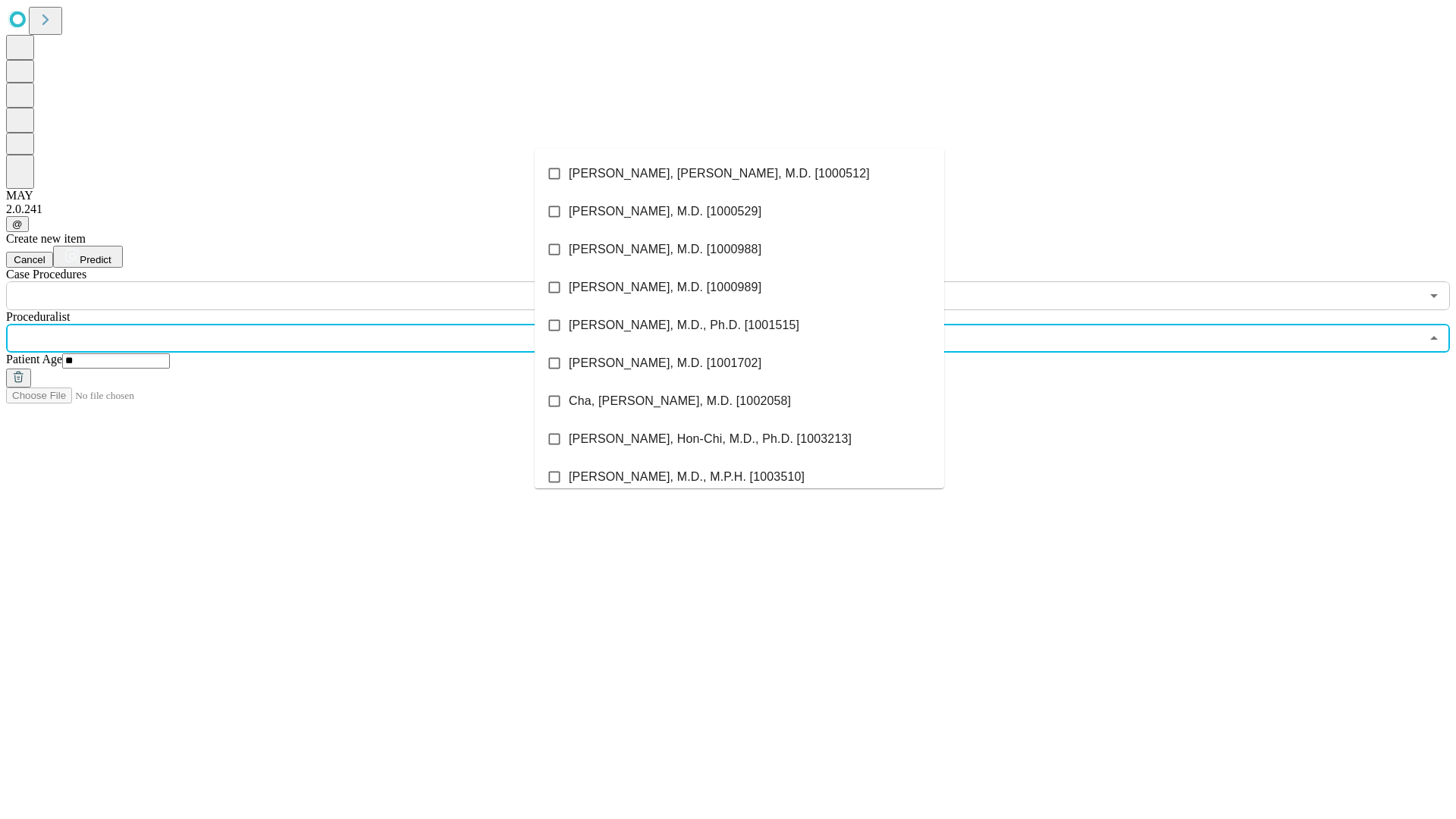  I want to click on span: Proceduralist, so click(38, 316).